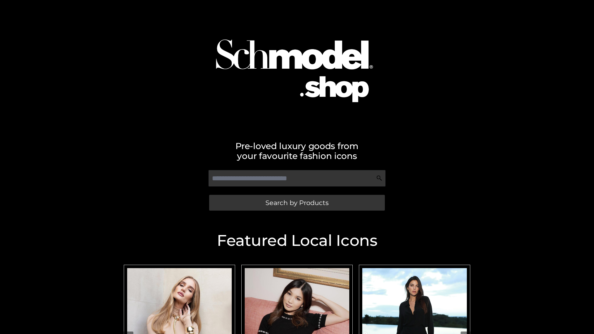 This screenshot has height=334, width=594. I want to click on img: Search Icon, so click(379, 178).